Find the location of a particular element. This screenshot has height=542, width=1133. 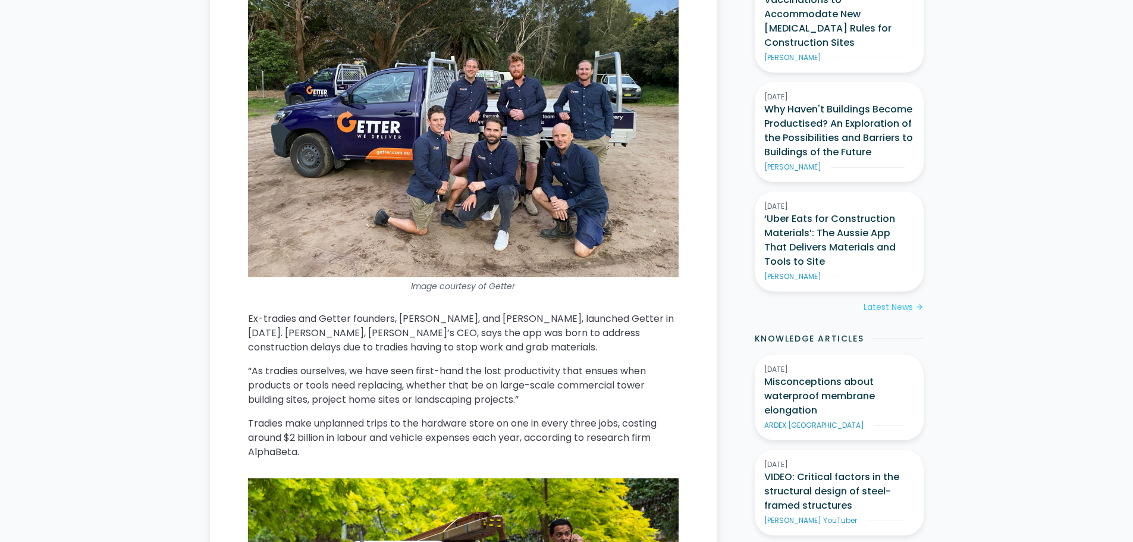

h3: Why Haven't Buildings Become Productised? An Exploration of the Possibilities and Barriers to Bui... is located at coordinates (839, 131).